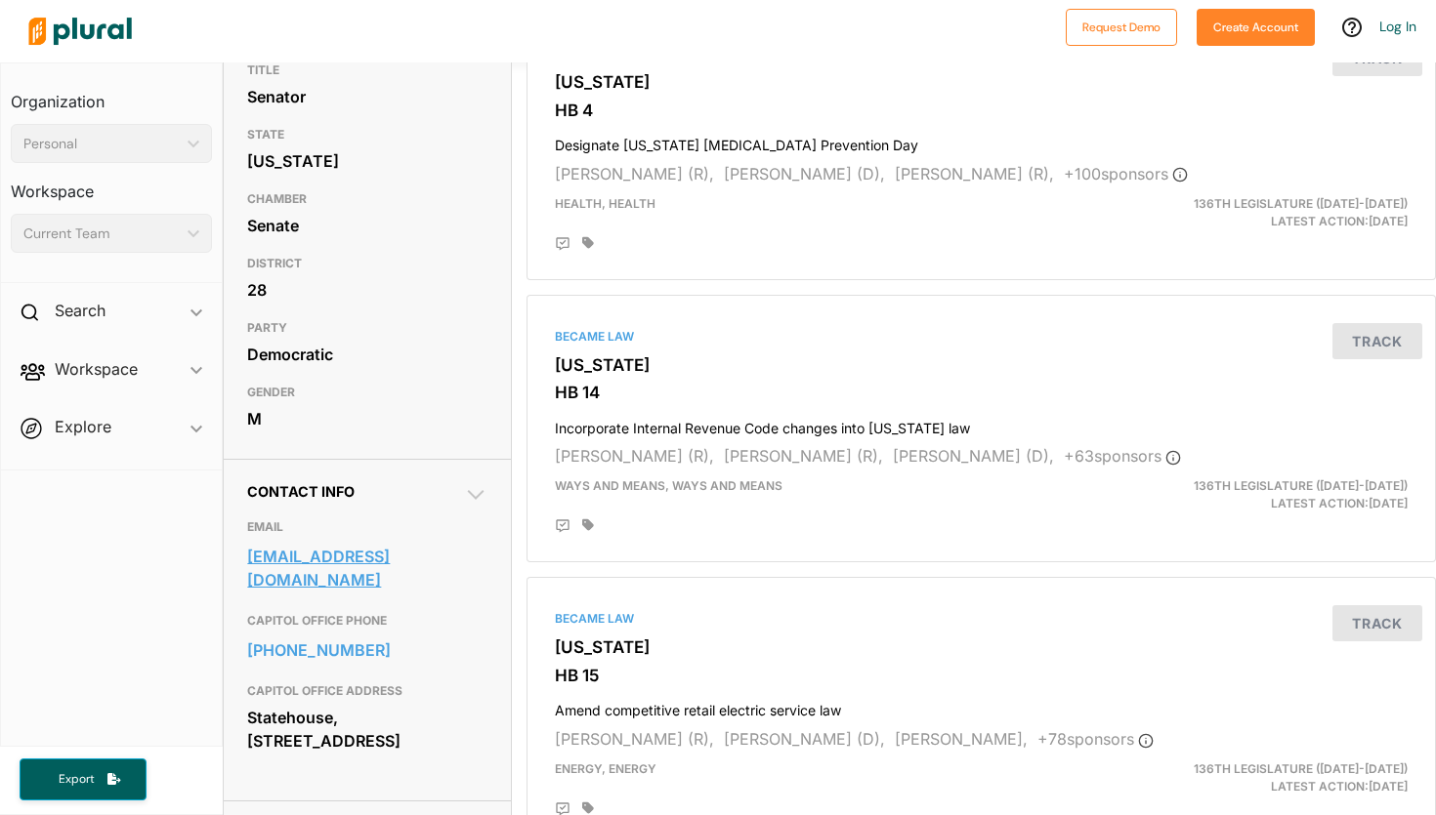 The image size is (1436, 815). I want to click on span: Health, Health, so click(605, 203).